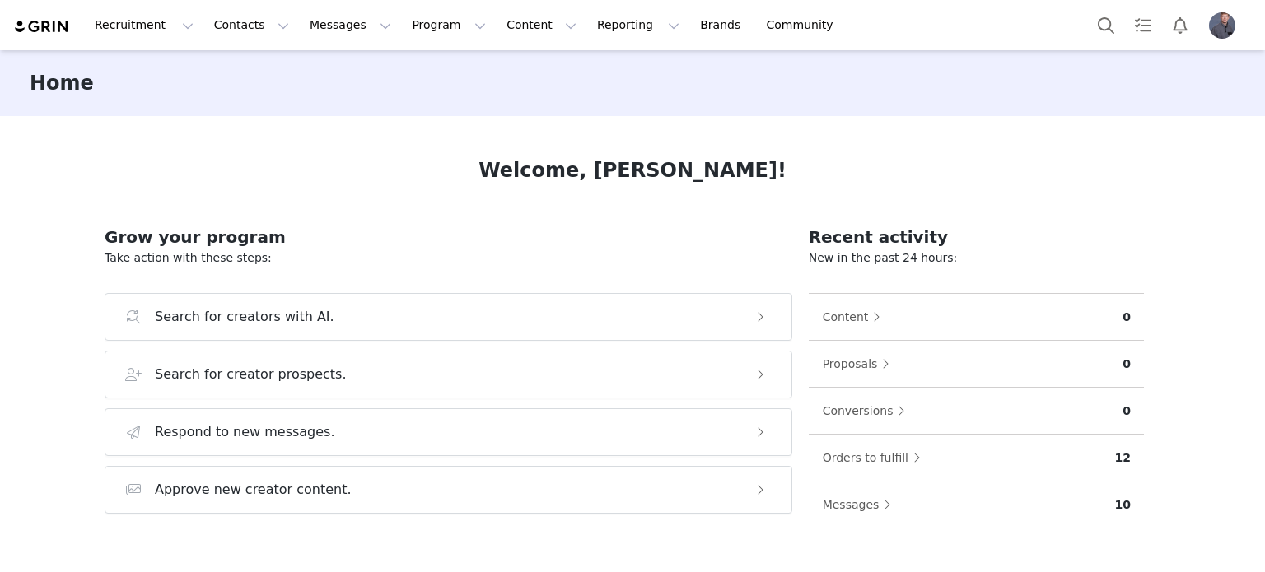 The height and width of the screenshot is (572, 1265). I want to click on a: Community, so click(804, 25).